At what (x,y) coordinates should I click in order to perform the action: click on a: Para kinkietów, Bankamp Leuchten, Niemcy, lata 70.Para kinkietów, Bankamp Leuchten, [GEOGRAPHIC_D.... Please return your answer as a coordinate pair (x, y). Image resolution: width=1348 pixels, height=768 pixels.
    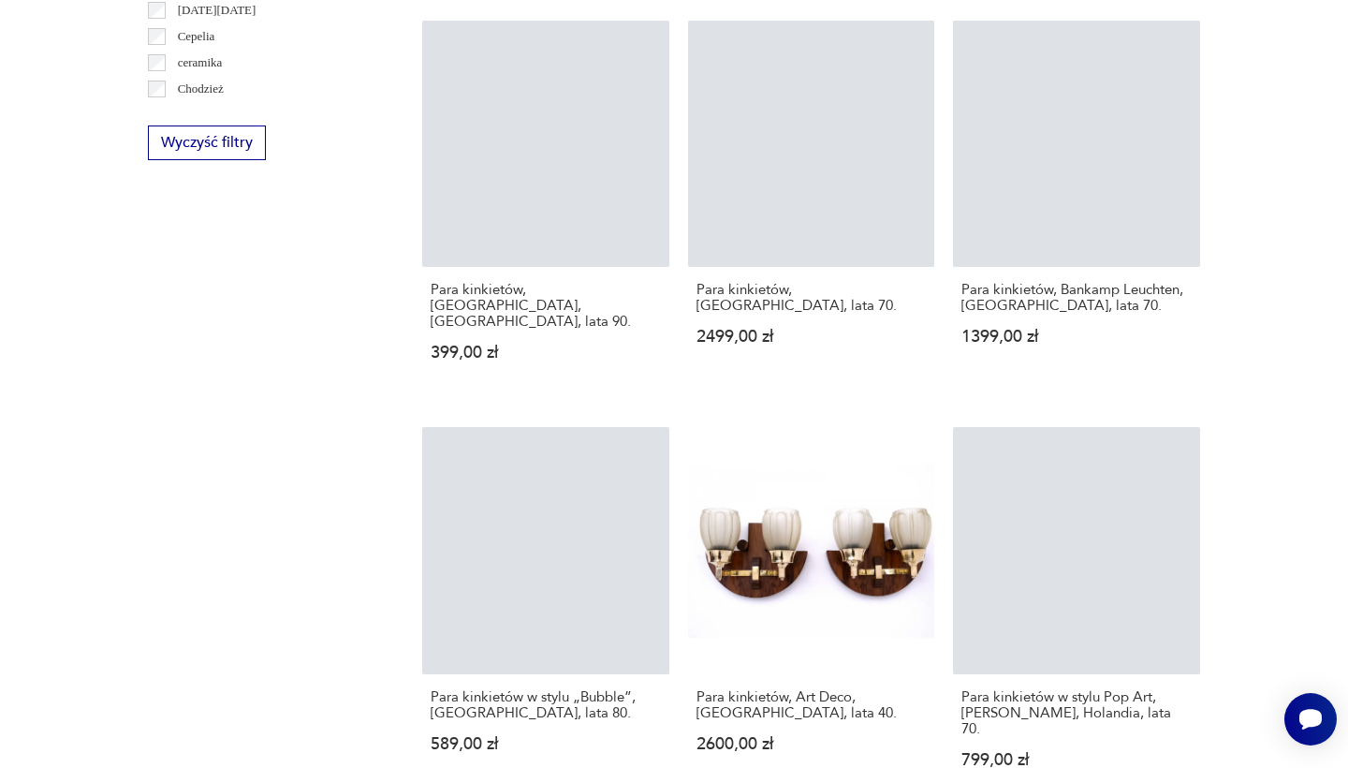
    Looking at the image, I should click on (1076, 209).